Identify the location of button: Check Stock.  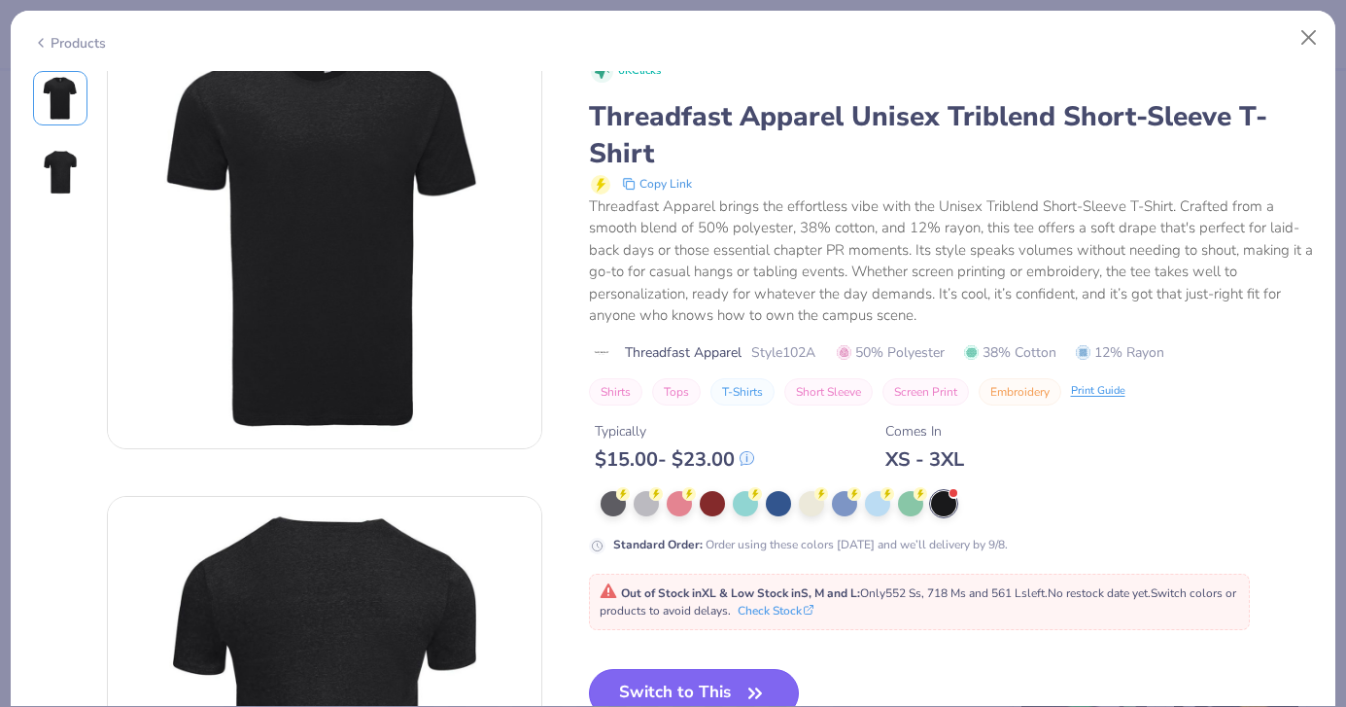
(776, 610).